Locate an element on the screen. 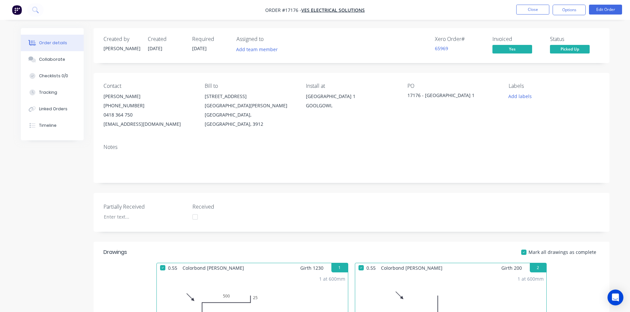  div: Notes is located at coordinates (351, 147).